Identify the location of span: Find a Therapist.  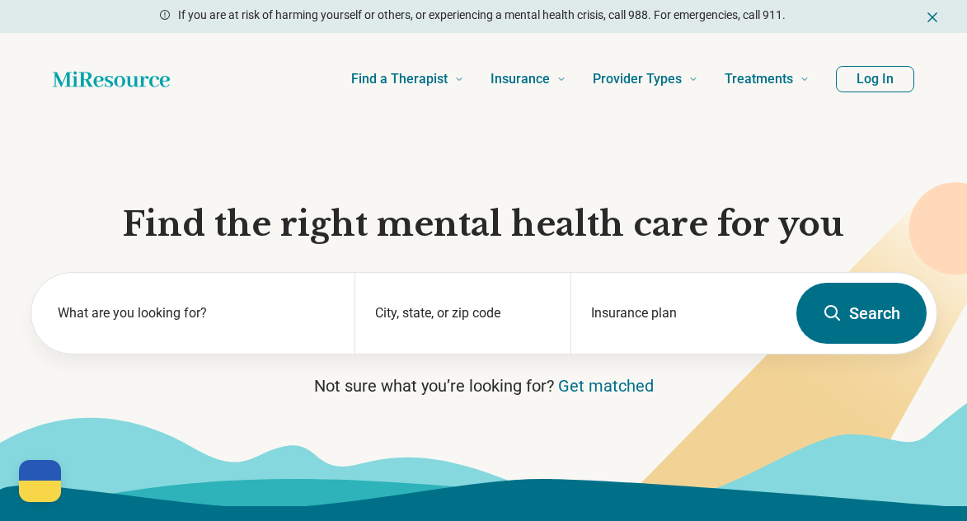
(399, 79).